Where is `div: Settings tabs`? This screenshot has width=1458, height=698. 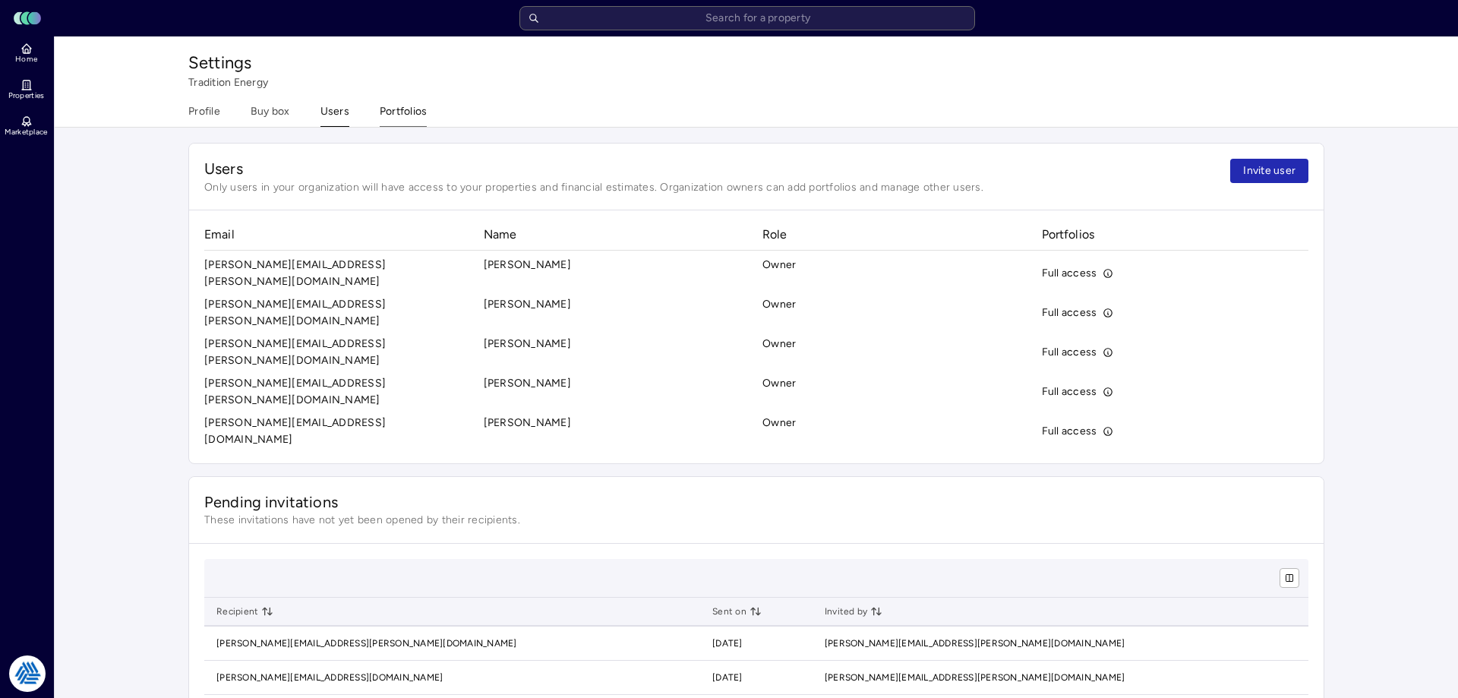 div: Settings tabs is located at coordinates (308, 115).